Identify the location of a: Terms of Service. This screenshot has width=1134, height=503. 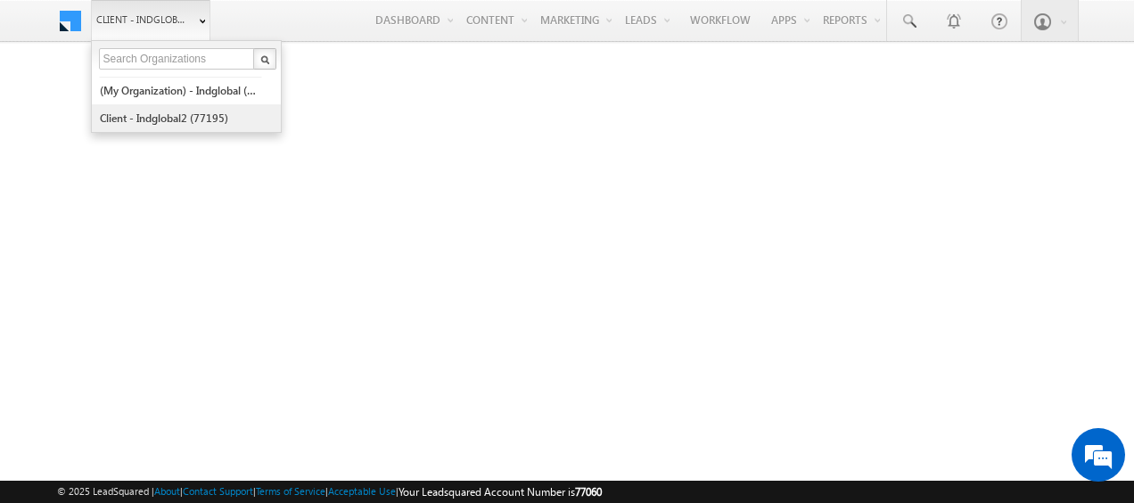
(291, 490).